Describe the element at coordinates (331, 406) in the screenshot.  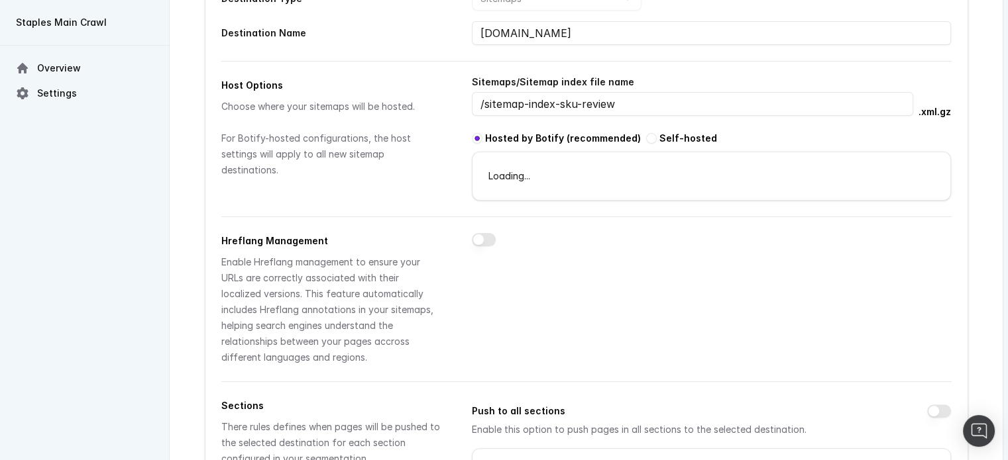
I see `h2: Sections` at that location.